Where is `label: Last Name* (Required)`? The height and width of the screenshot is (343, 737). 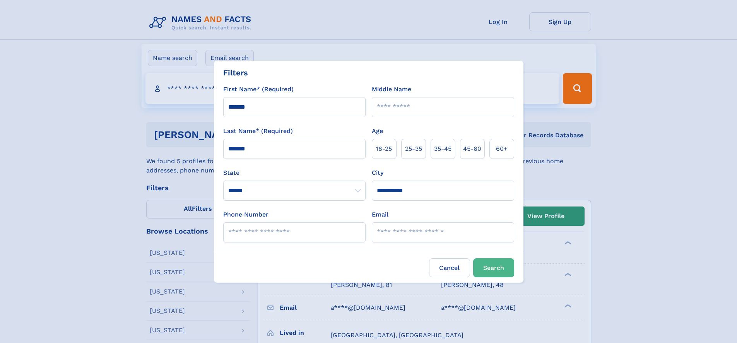 label: Last Name* (Required) is located at coordinates (258, 131).